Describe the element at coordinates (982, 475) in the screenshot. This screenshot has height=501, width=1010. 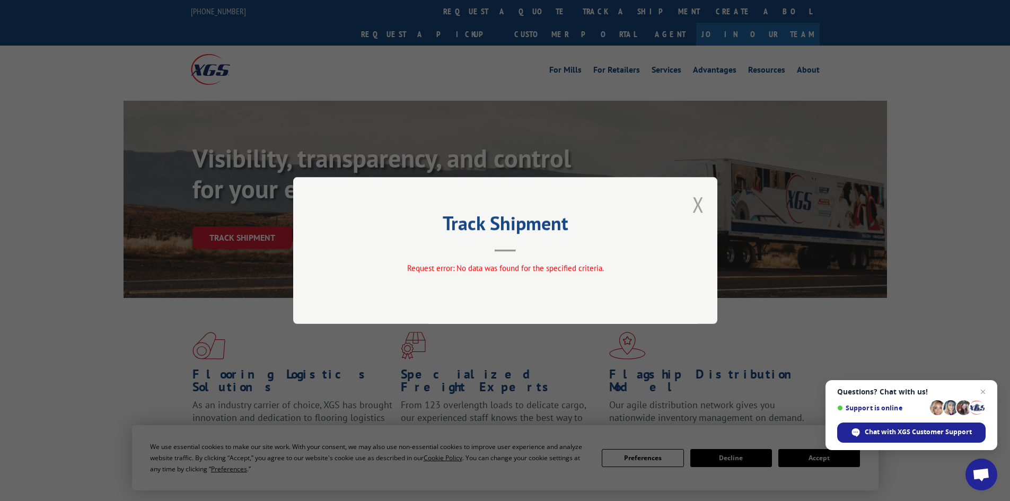
I see `div: Open chat` at that location.